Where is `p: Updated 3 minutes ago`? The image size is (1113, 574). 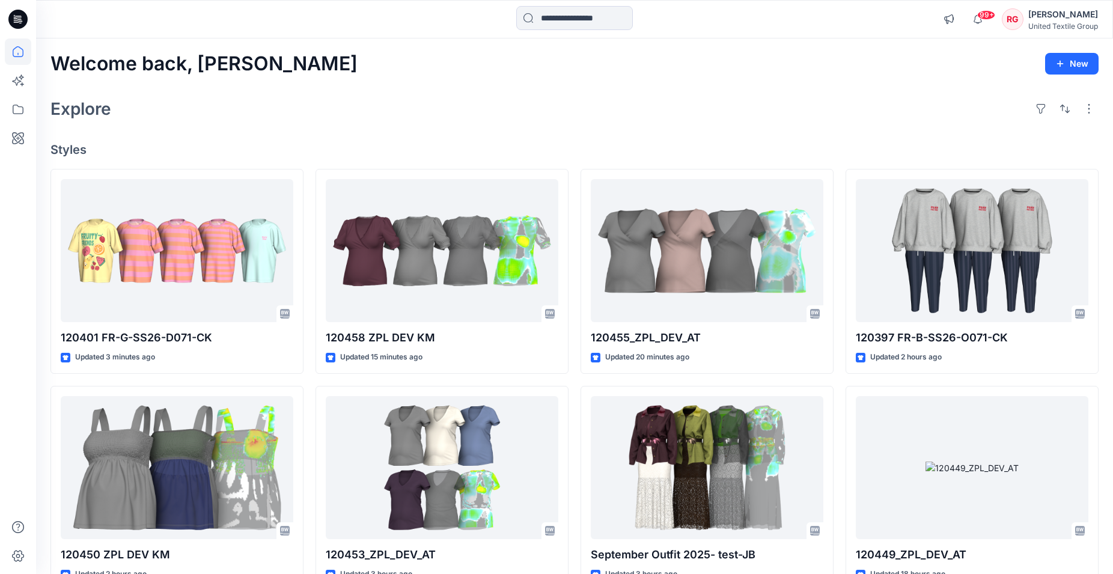
p: Updated 3 minutes ago is located at coordinates (115, 357).